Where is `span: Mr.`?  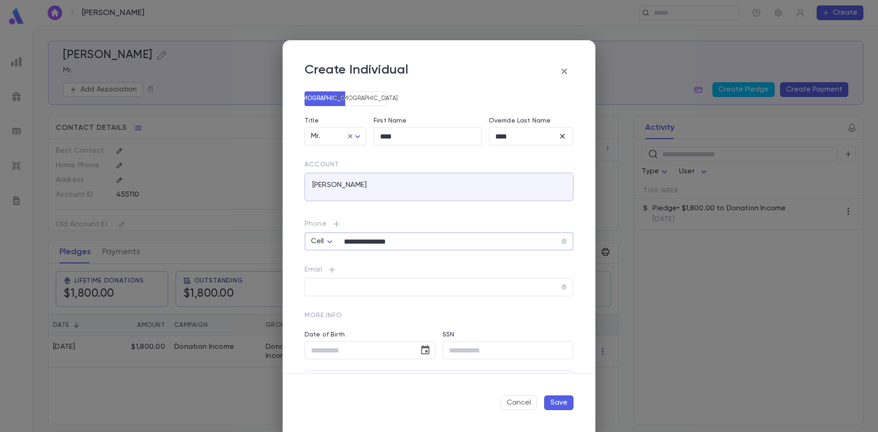
span: Mr. is located at coordinates (316, 136).